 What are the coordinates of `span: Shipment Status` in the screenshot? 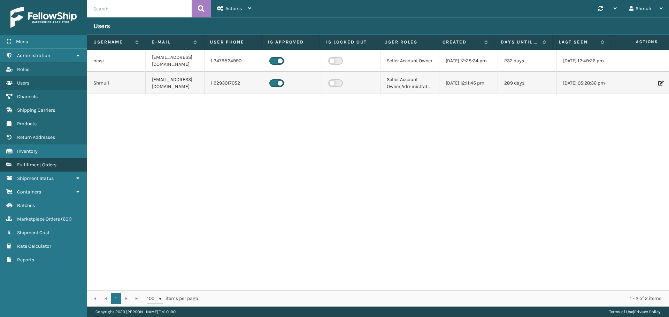 It's located at (35, 178).